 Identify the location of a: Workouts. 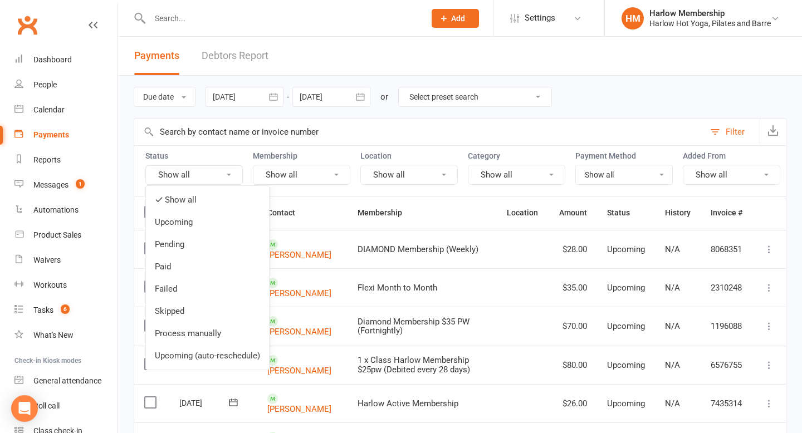
(66, 285).